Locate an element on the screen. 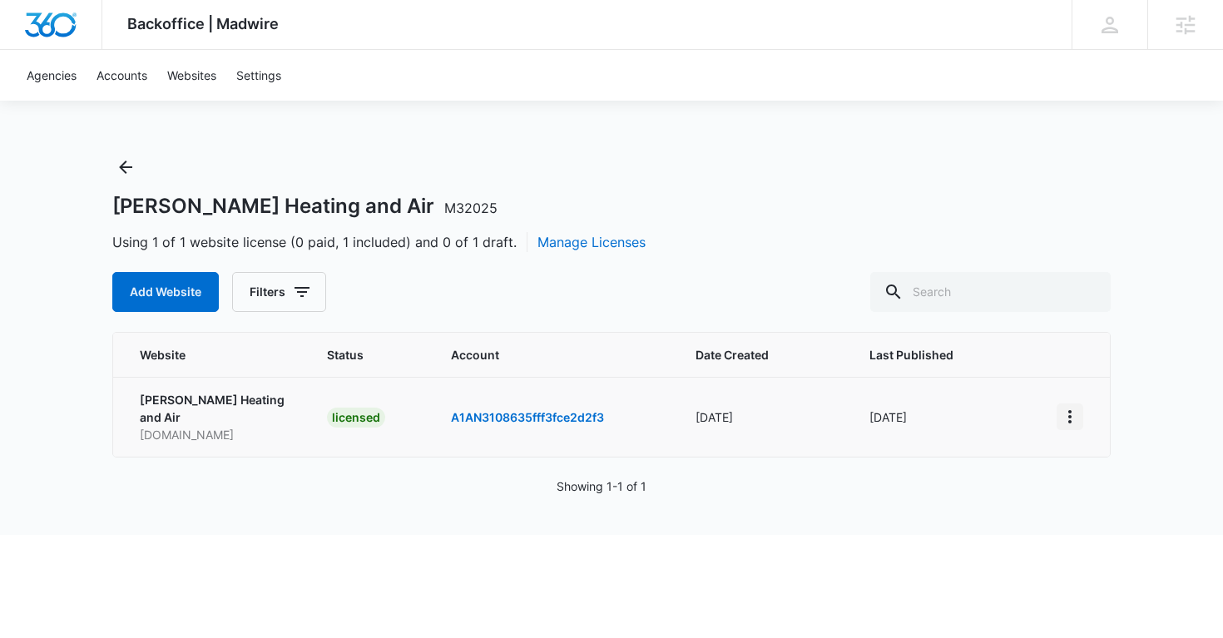  span: Last Published is located at coordinates (931, 355).